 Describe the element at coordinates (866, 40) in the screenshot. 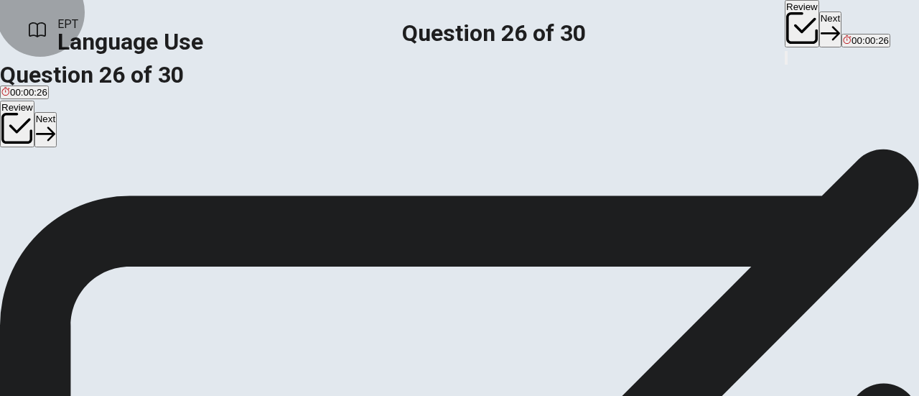

I see `button: 00:00:26` at that location.